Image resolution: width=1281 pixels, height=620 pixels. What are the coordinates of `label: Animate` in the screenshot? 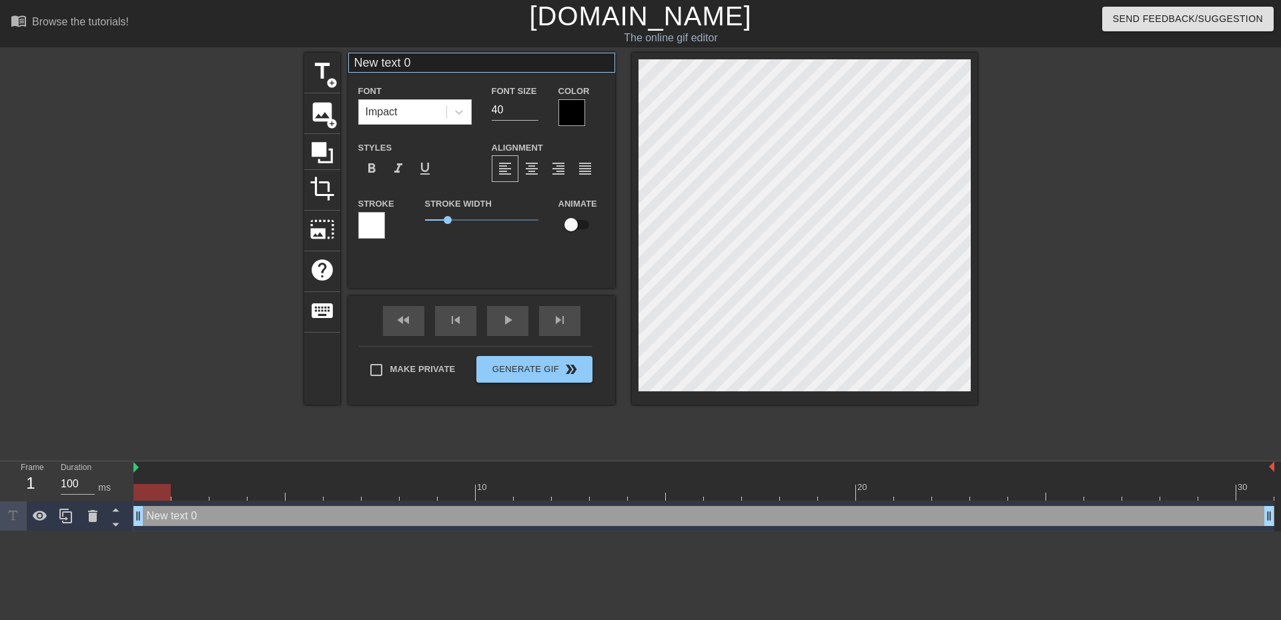 It's located at (578, 204).